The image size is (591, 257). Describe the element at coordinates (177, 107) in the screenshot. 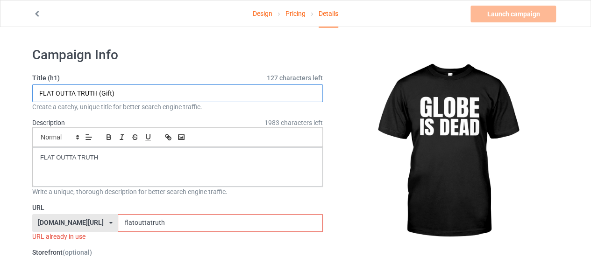

I see `div: Create a catchy, unique title for better search engine traffic.` at that location.